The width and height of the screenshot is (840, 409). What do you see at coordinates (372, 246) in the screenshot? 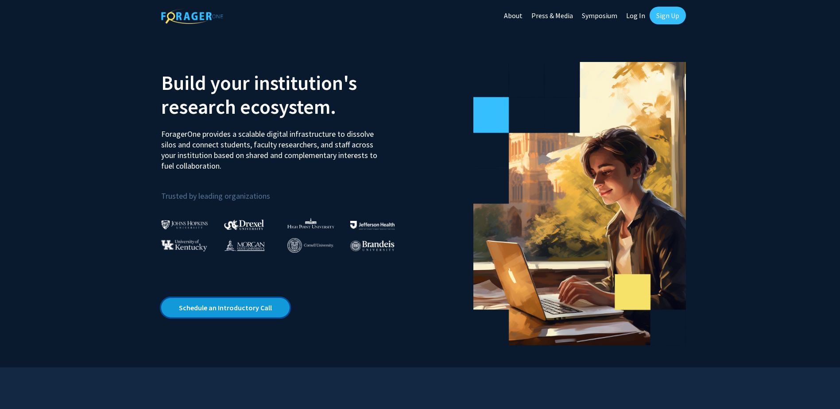
I see `img: Brandeis University` at bounding box center [372, 246].